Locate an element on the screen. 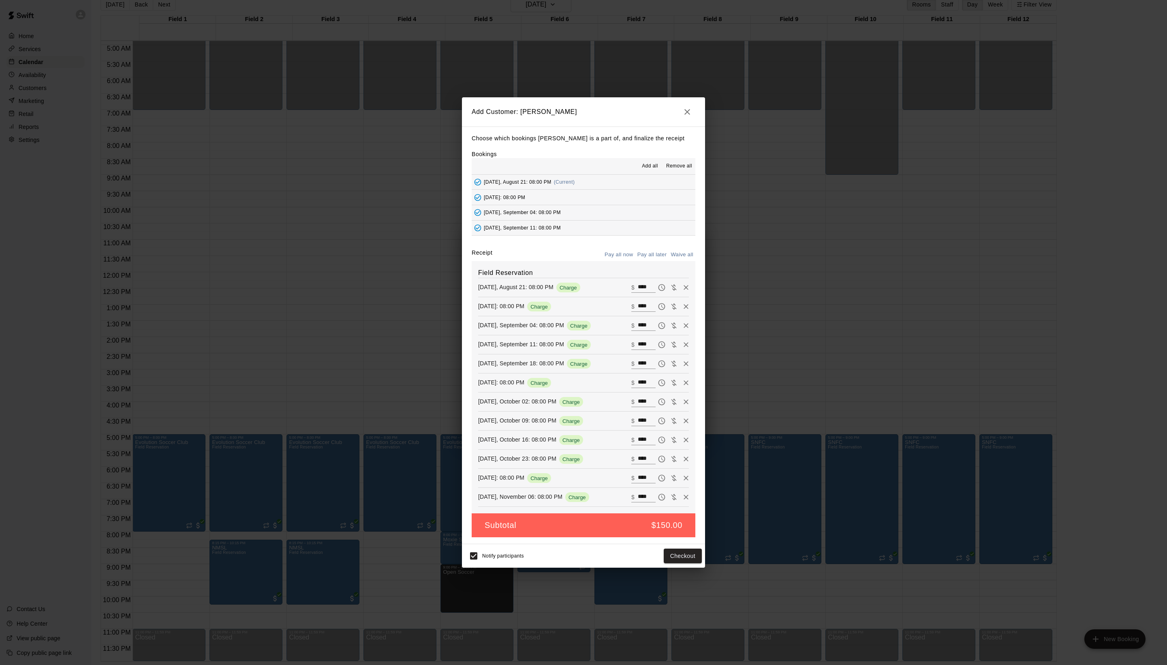 The width and height of the screenshot is (1167, 665). label: Bookings is located at coordinates (484, 154).